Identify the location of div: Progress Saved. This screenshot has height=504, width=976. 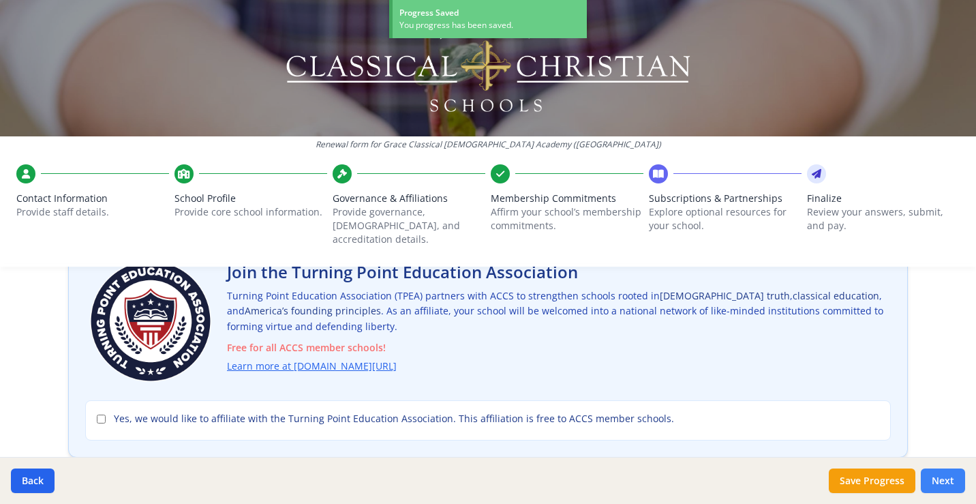
(489, 13).